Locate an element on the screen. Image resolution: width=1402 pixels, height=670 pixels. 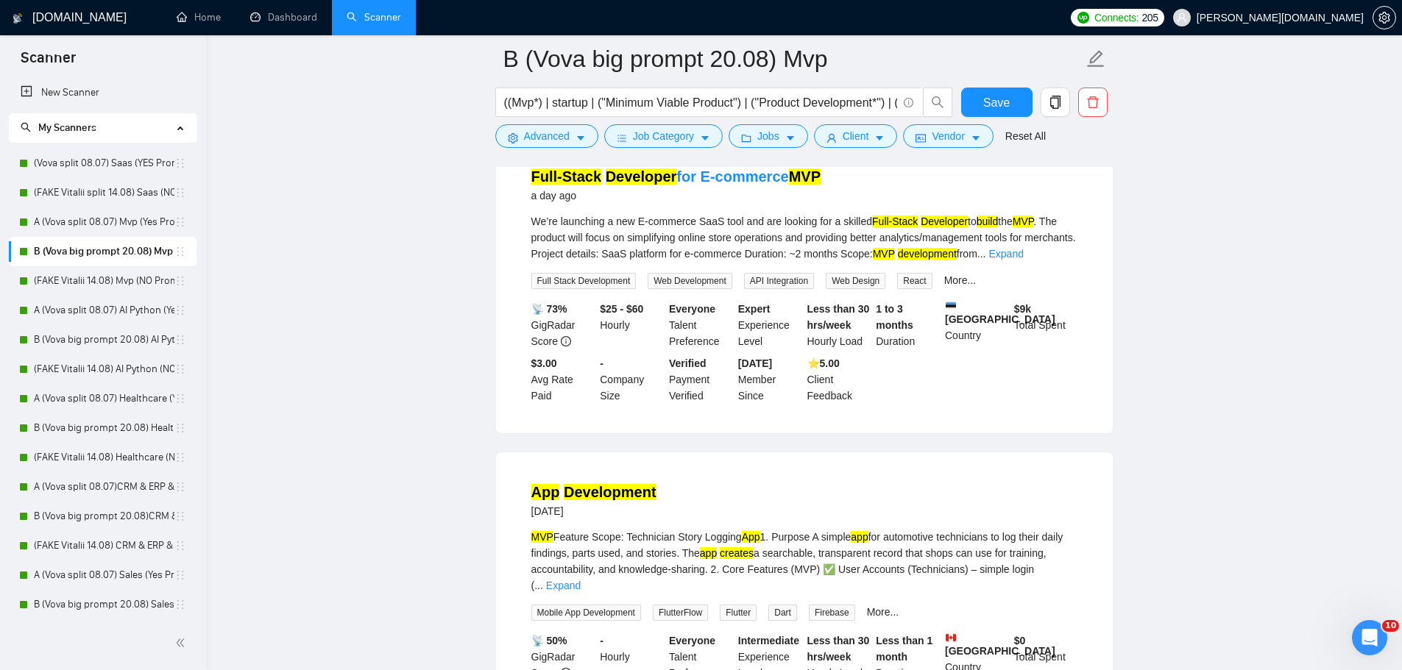
button: idcardVendorcaret-down is located at coordinates (948, 136).